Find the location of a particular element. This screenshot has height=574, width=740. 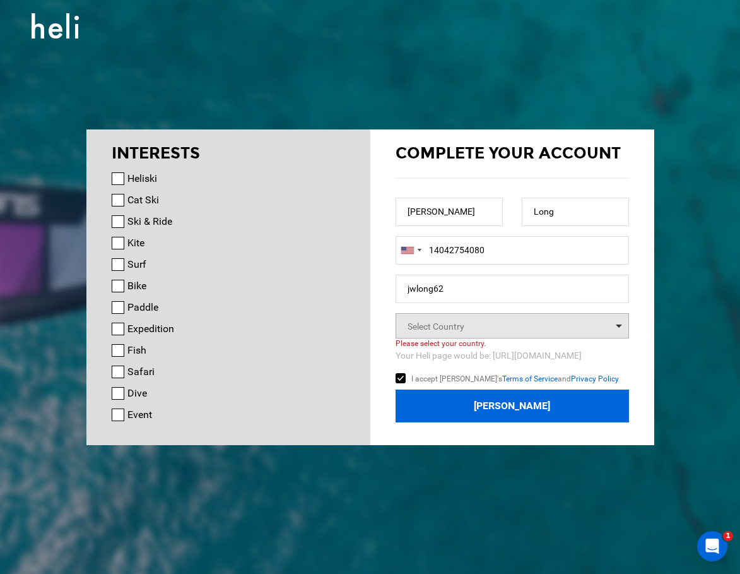

span: Select box activate is located at coordinates (512, 326).